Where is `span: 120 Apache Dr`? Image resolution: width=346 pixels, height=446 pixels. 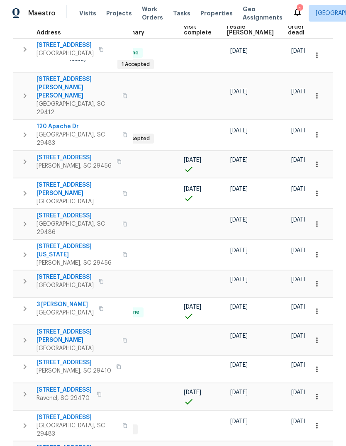 span: 120 Apache Dr is located at coordinates (77, 127).